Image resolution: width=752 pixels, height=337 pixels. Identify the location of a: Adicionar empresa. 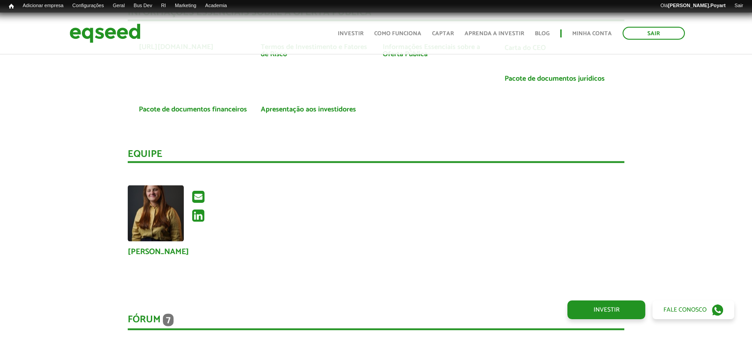
(43, 6).